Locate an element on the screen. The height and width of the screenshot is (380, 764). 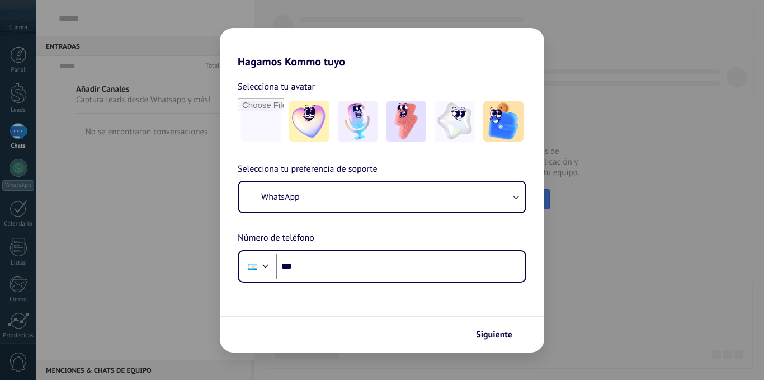
button: Siguiente is located at coordinates (499, 334).